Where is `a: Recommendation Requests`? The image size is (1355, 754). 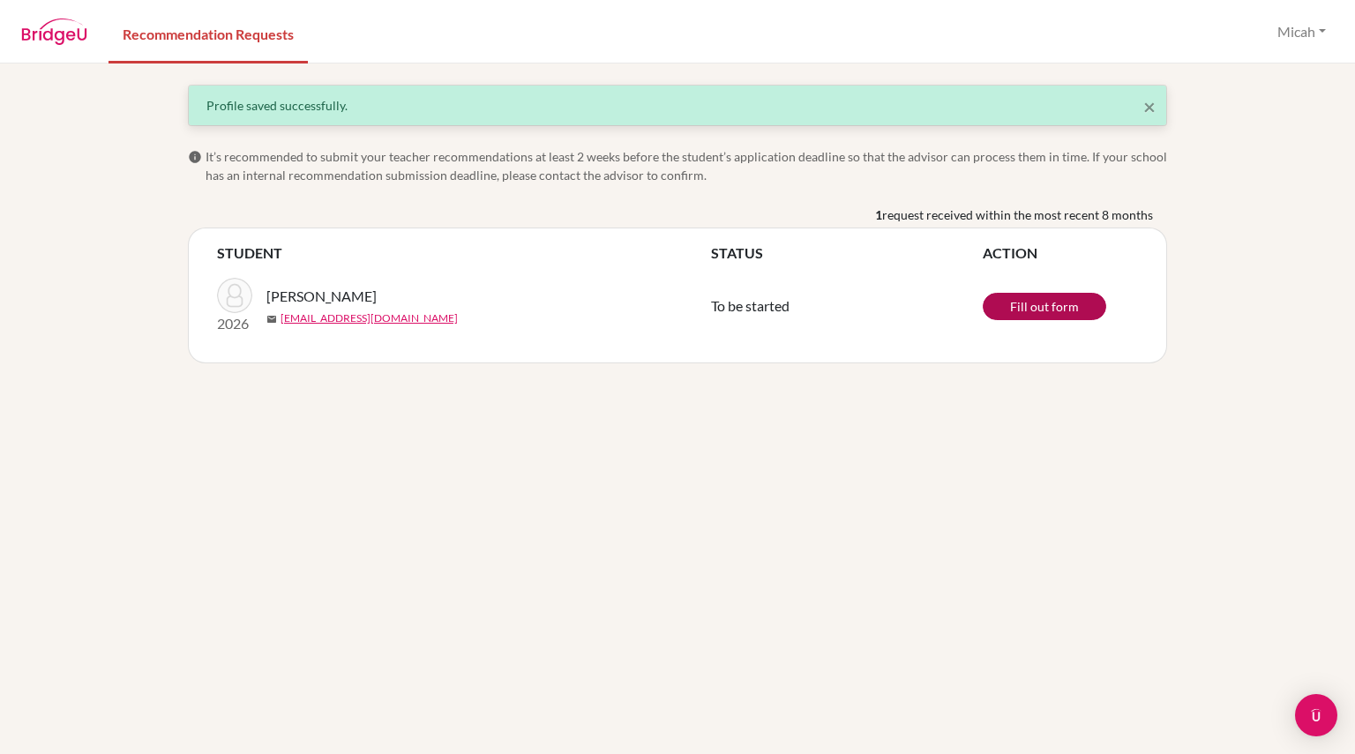 a: Recommendation Requests is located at coordinates (208, 33).